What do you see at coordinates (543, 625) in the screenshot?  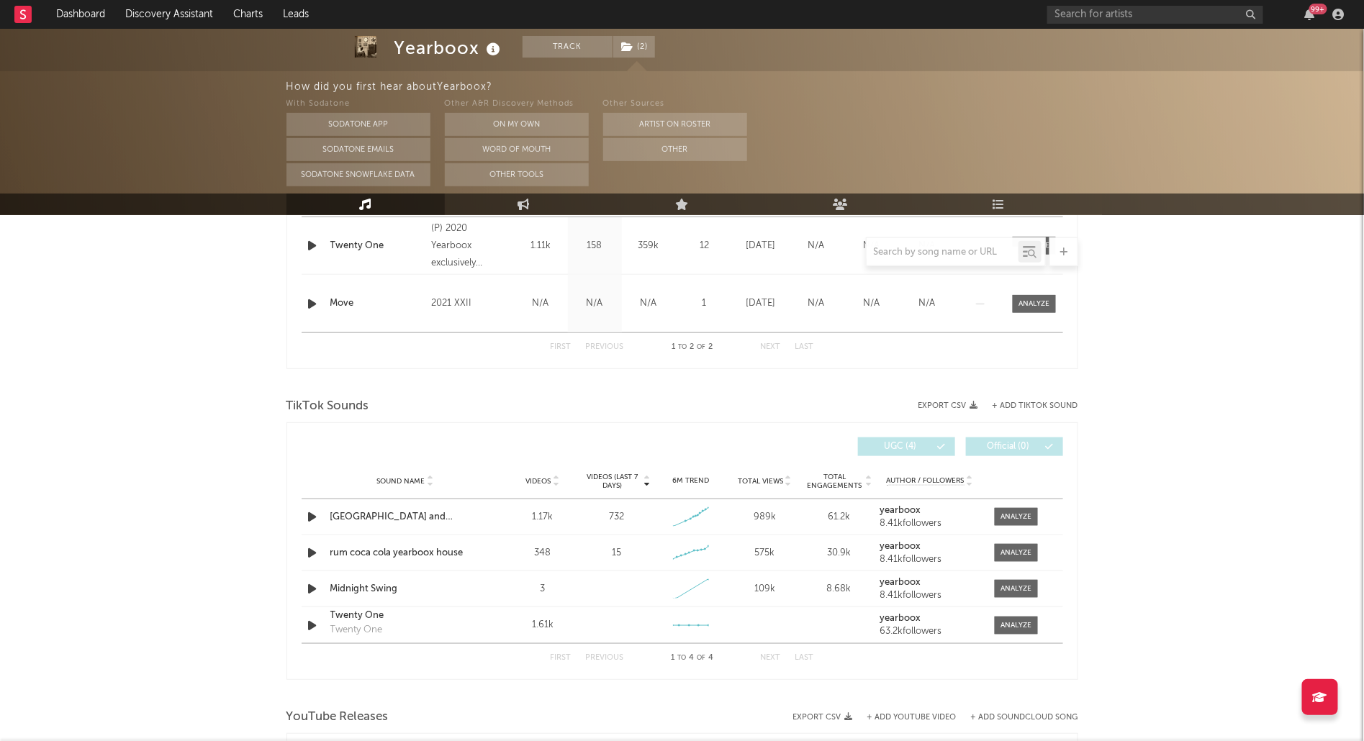 I see `div: 1.61k` at bounding box center [543, 625].